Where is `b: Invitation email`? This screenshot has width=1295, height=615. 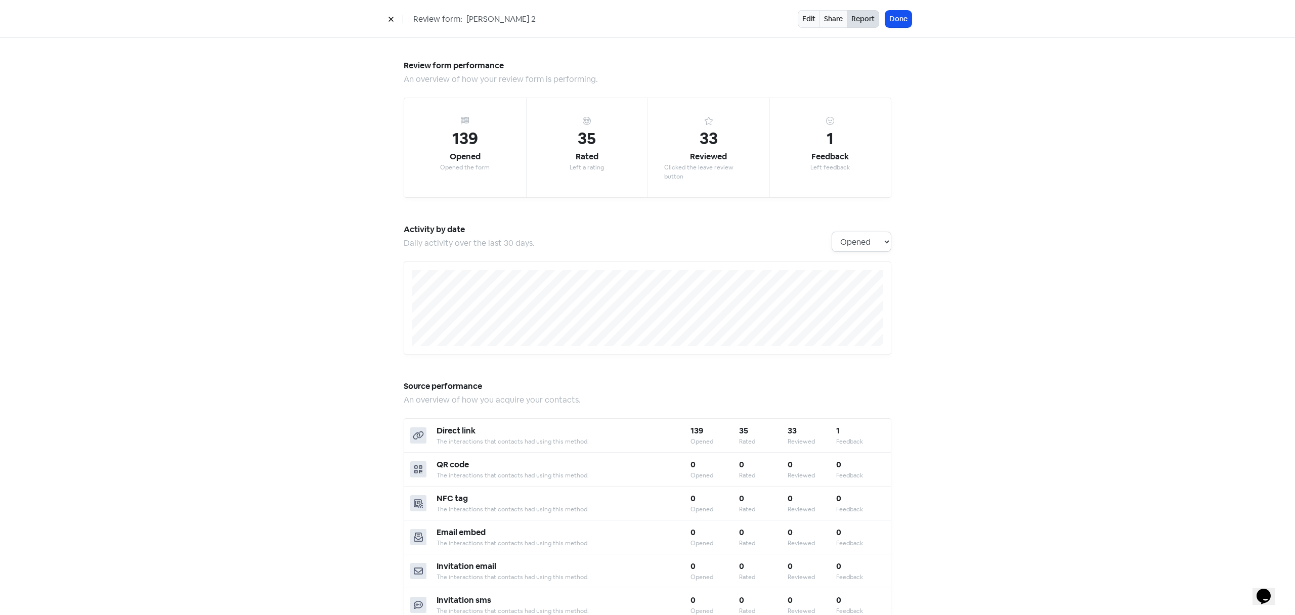 b: Invitation email is located at coordinates (466, 566).